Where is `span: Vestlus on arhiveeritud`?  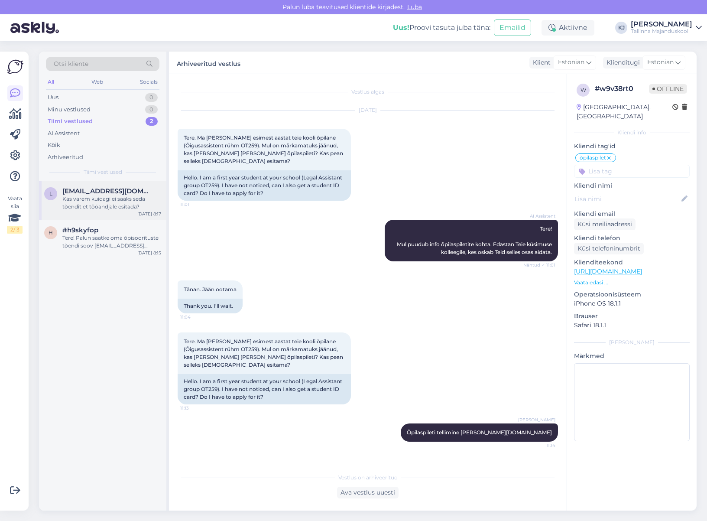 span: Vestlus on arhiveeritud is located at coordinates (368, 477).